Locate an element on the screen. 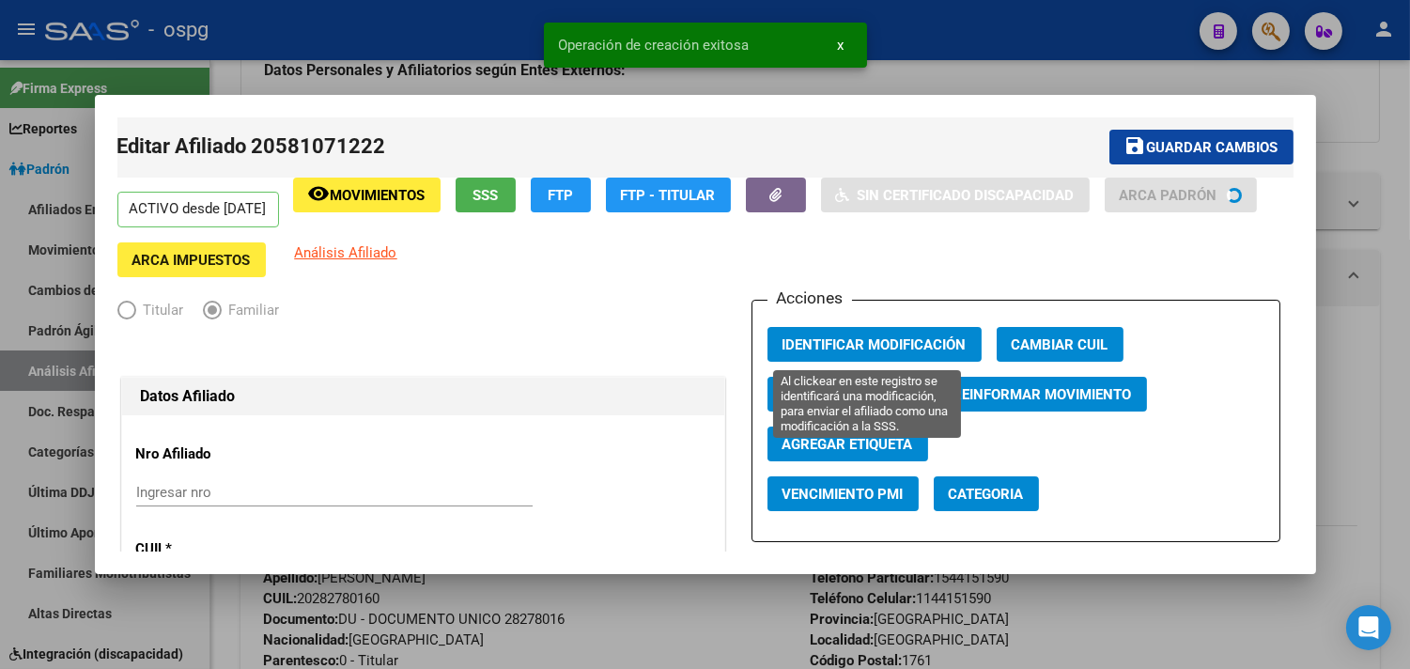 The image size is (1410, 669). span: Operación de creación exitosa is located at coordinates (654, 45).